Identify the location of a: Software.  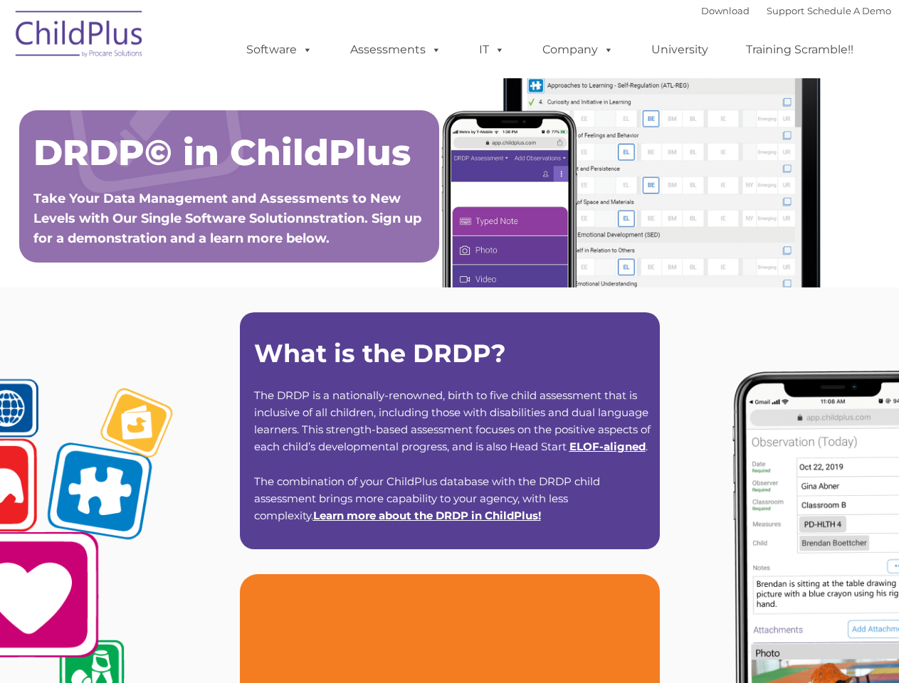
(279, 50).